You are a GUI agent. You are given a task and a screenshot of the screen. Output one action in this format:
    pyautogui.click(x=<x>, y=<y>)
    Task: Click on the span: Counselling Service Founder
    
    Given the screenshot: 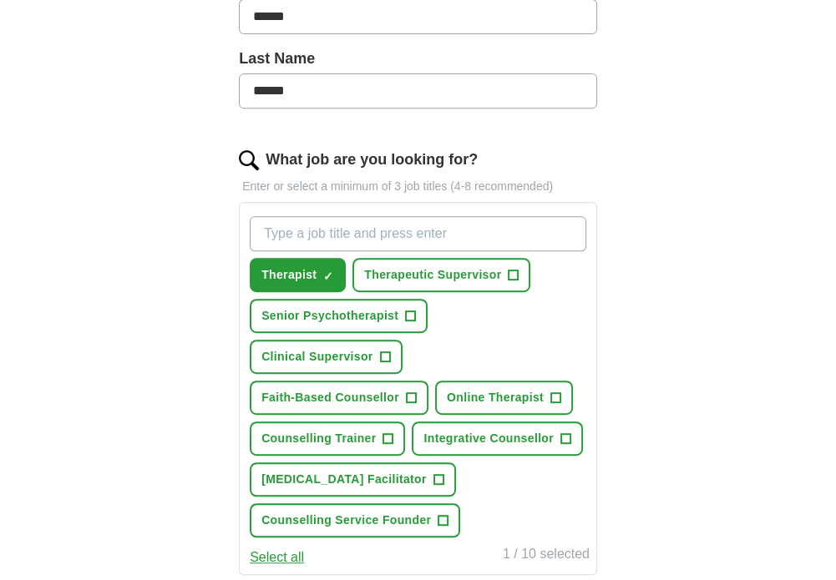 What is the action you would take?
    pyautogui.click(x=346, y=520)
    